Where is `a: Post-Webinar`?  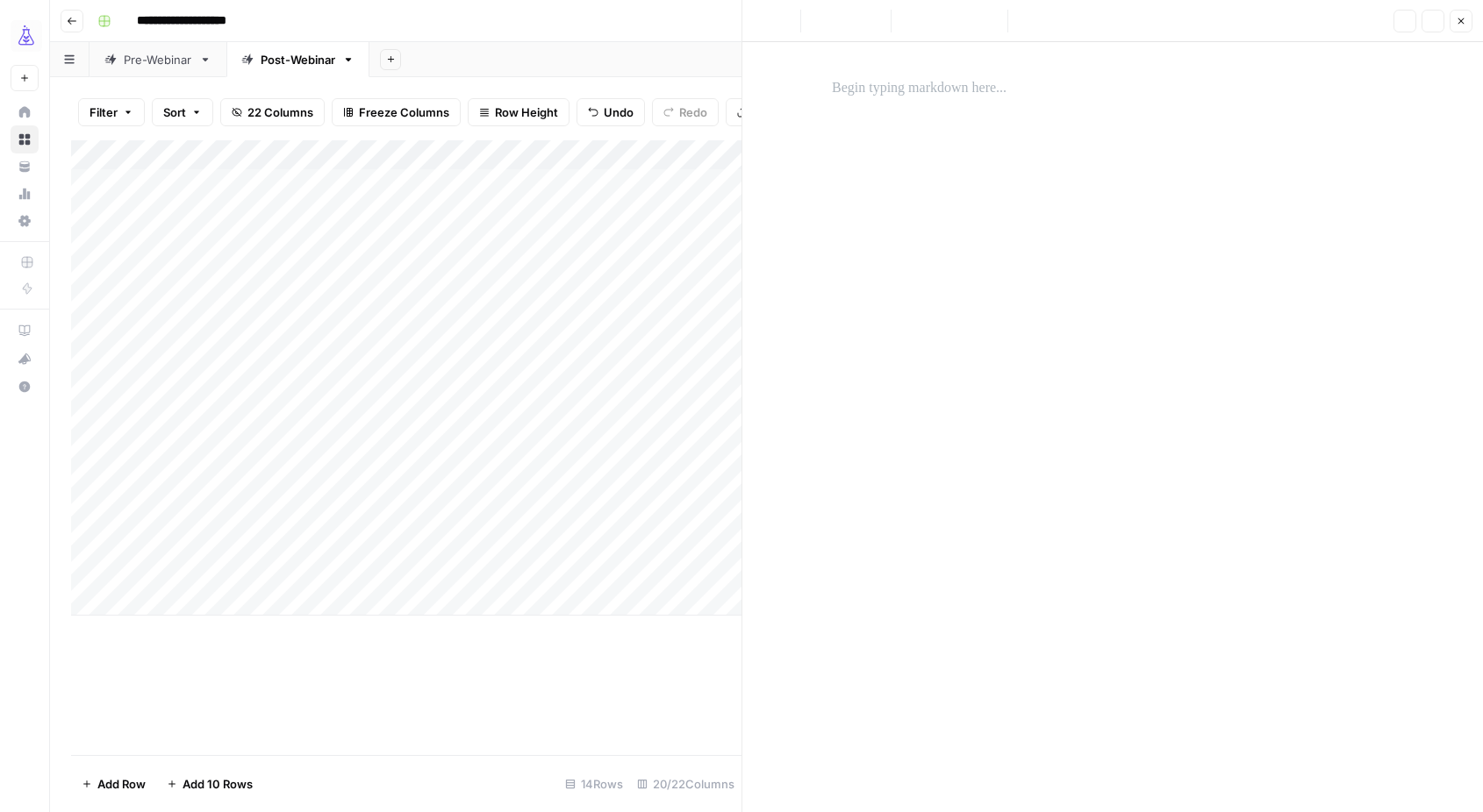
a: Post-Webinar is located at coordinates (298, 60).